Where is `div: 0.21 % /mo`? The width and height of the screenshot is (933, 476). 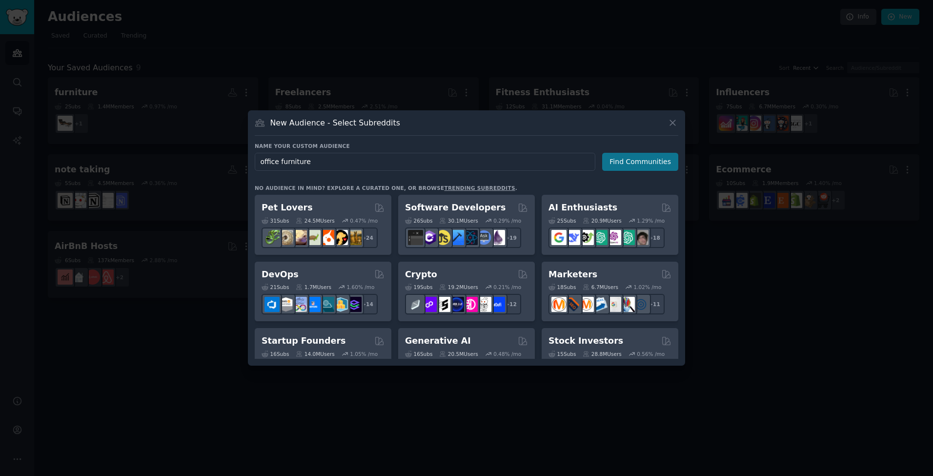 div: 0.21 % /mo is located at coordinates (507, 287).